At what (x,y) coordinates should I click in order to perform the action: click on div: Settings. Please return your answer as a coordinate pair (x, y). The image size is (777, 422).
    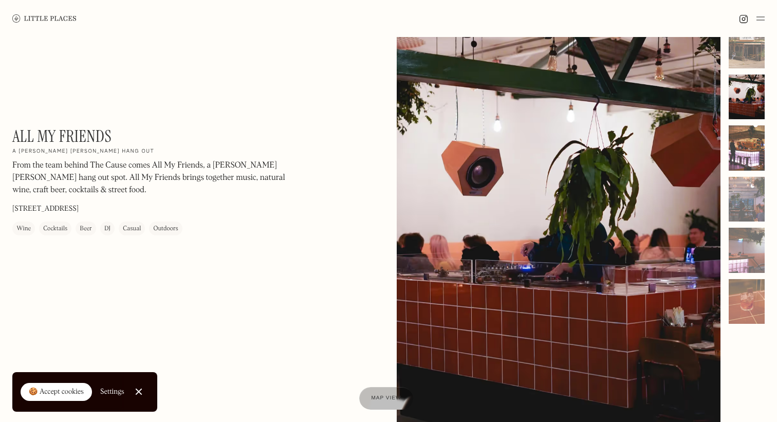
    Looking at the image, I should click on (112, 392).